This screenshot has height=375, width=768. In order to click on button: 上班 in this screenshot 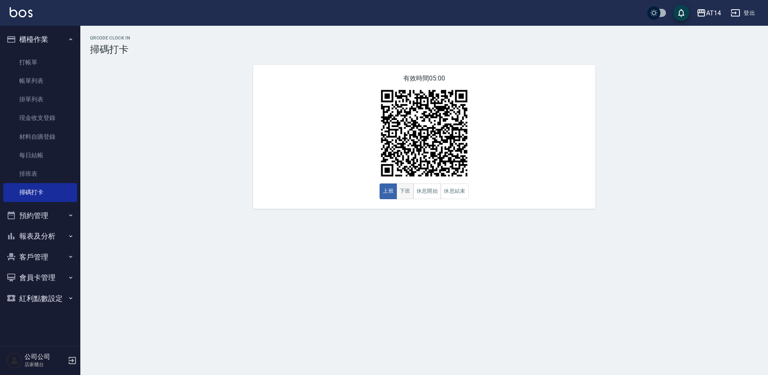, I will do `click(388, 191)`.